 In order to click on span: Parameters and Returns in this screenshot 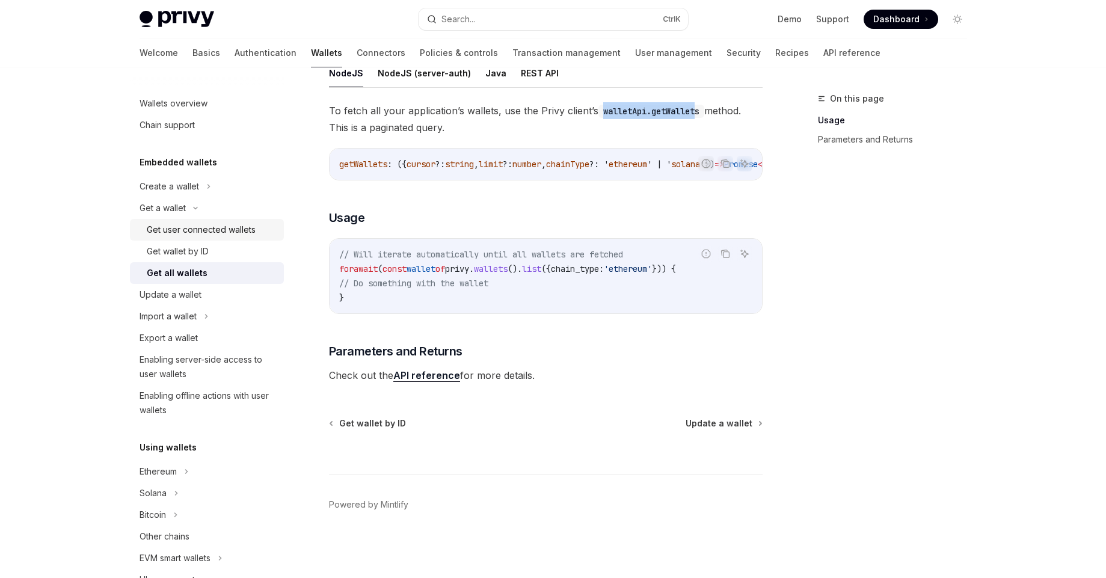, I will do `click(396, 351)`.